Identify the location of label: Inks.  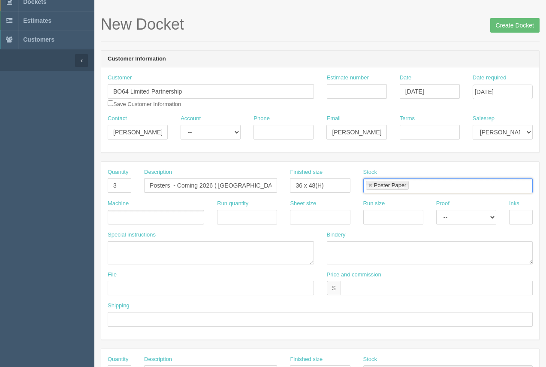
(514, 203).